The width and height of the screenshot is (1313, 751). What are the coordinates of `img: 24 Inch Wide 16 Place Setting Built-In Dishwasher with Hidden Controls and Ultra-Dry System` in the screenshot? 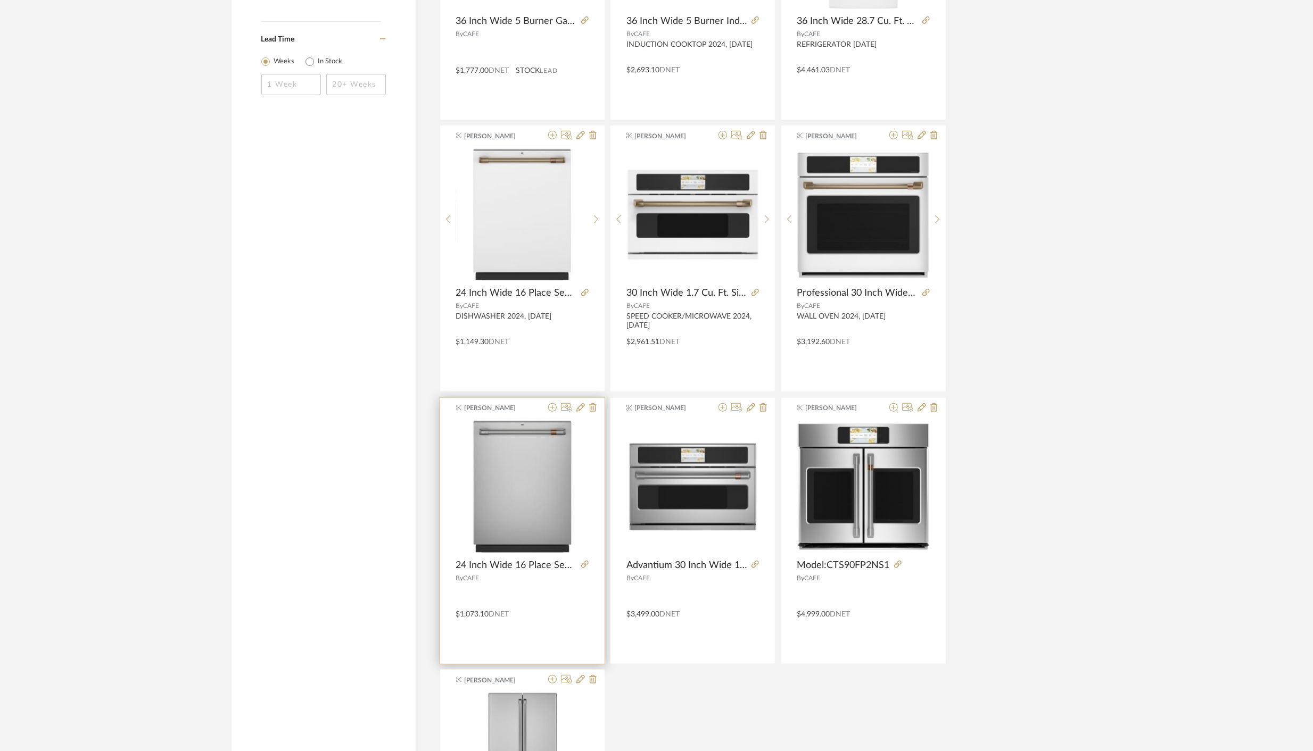 It's located at (522, 215).